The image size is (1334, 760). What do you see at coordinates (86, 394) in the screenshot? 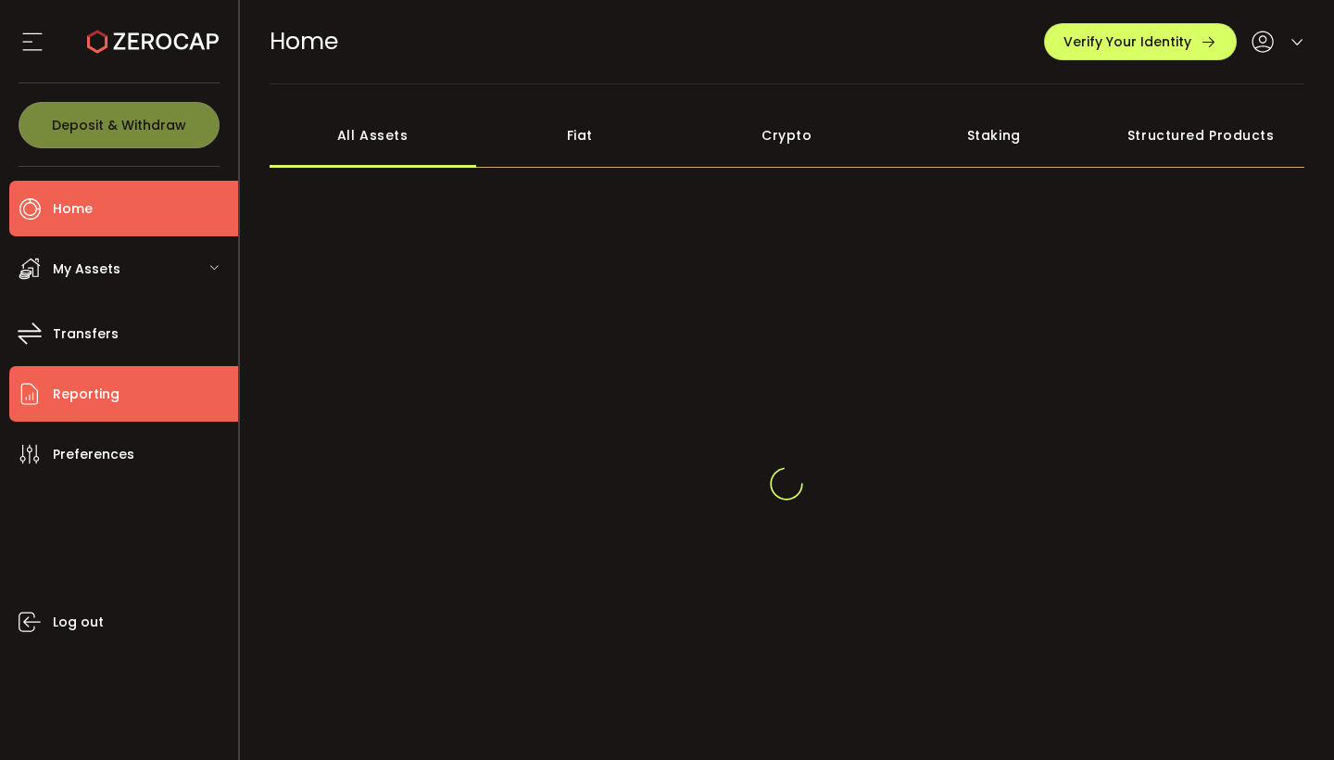
I see `span: Reporting` at bounding box center [86, 394].